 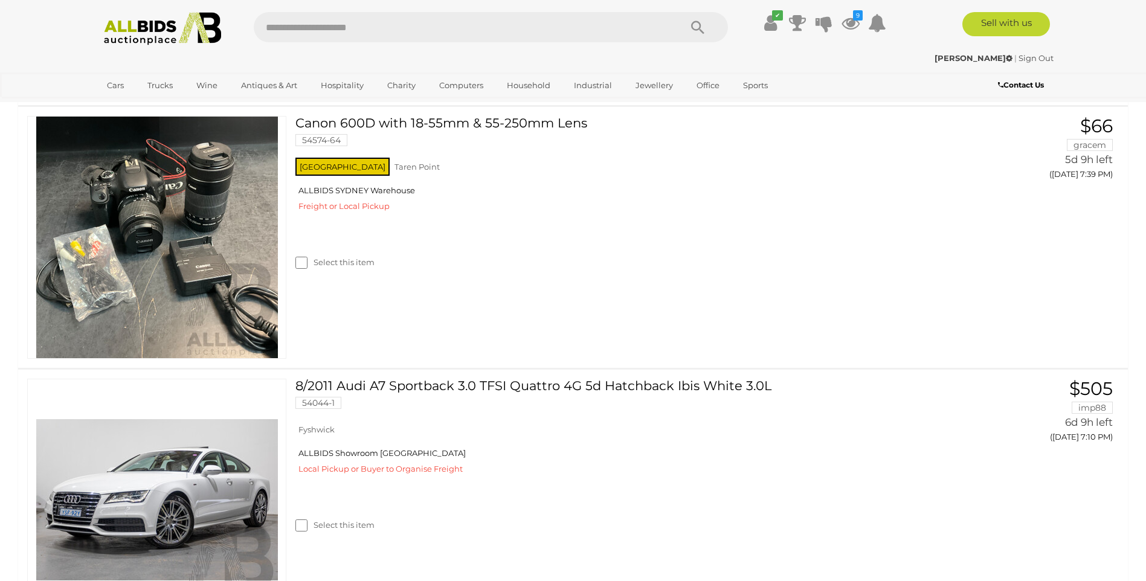 I want to click on a: 8/2011 Audi A7 Sportback 3.0 TFSI Quattro 4G 5d Hatchback Ibis White 3.0L 54044-1, so click(x=619, y=398).